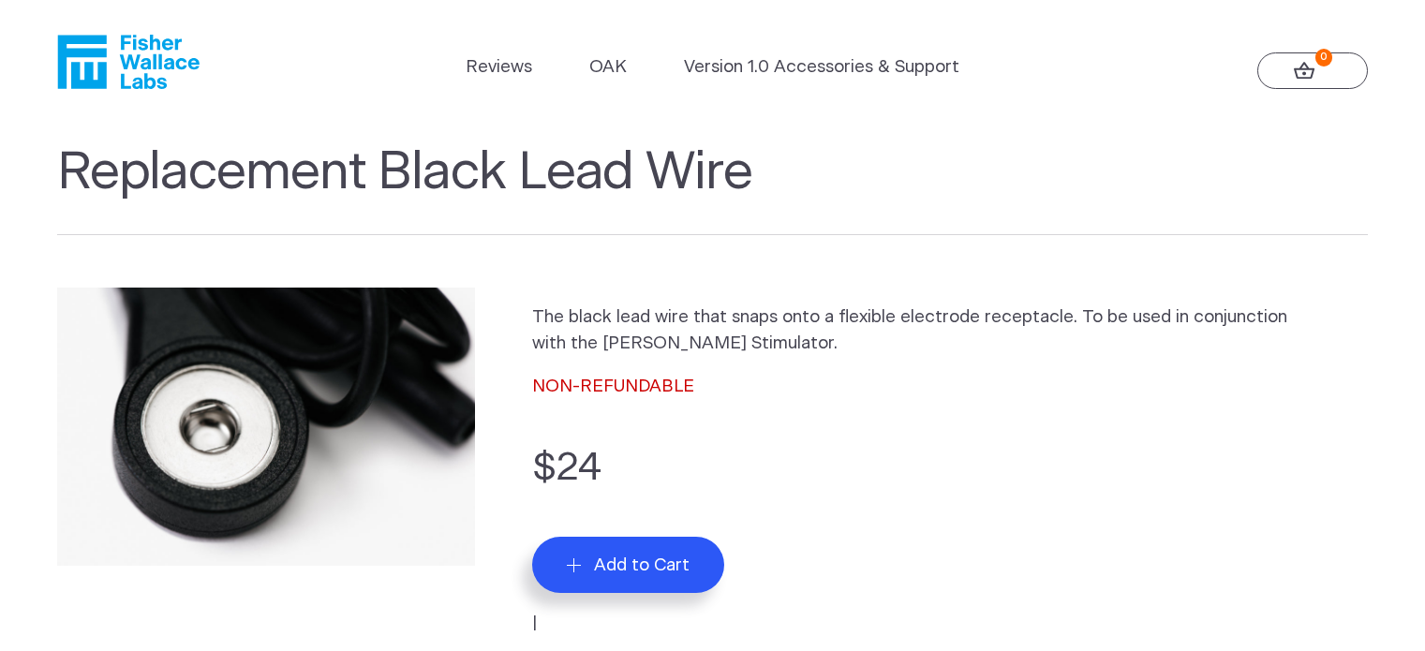  What do you see at coordinates (950, 468) in the screenshot?
I see `p: $24` at bounding box center [950, 468].